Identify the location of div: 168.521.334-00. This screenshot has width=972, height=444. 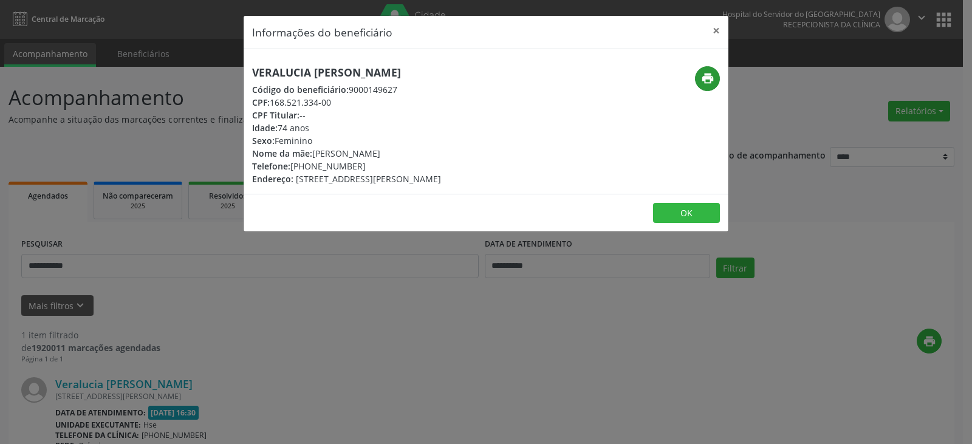
(346, 102).